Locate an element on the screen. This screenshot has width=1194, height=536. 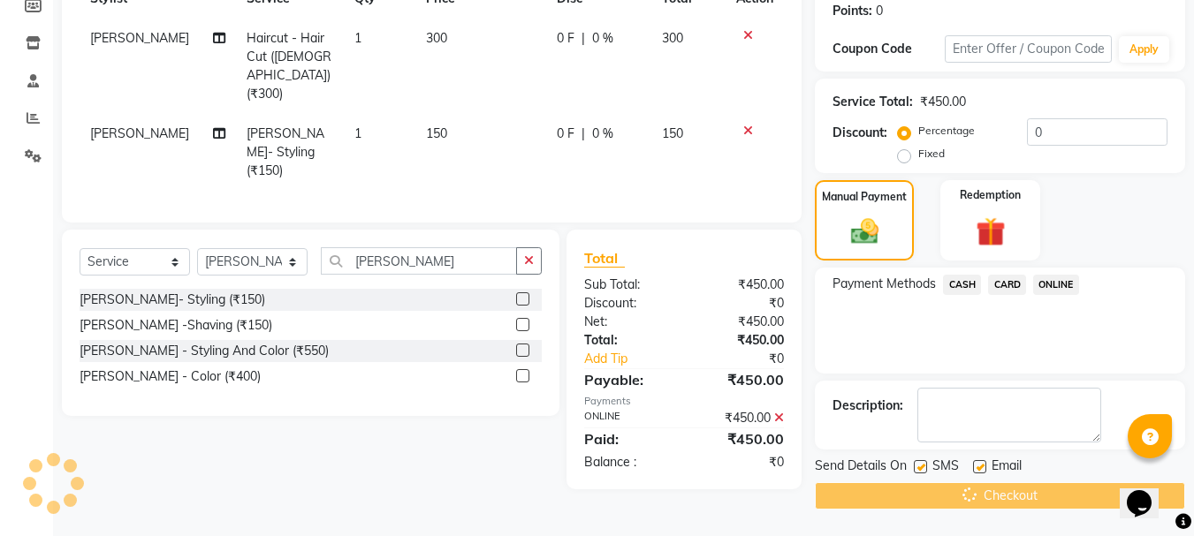
span: Total is located at coordinates (604, 258).